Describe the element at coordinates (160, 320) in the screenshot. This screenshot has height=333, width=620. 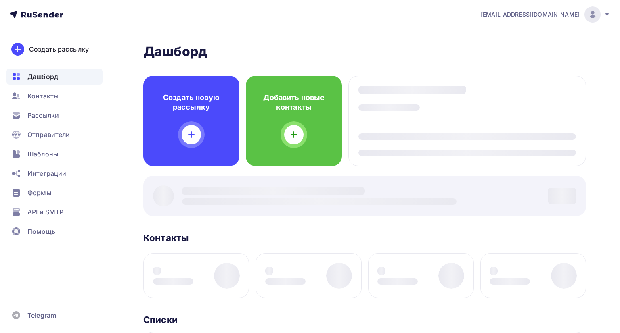
I see `h3: Списки` at that location.